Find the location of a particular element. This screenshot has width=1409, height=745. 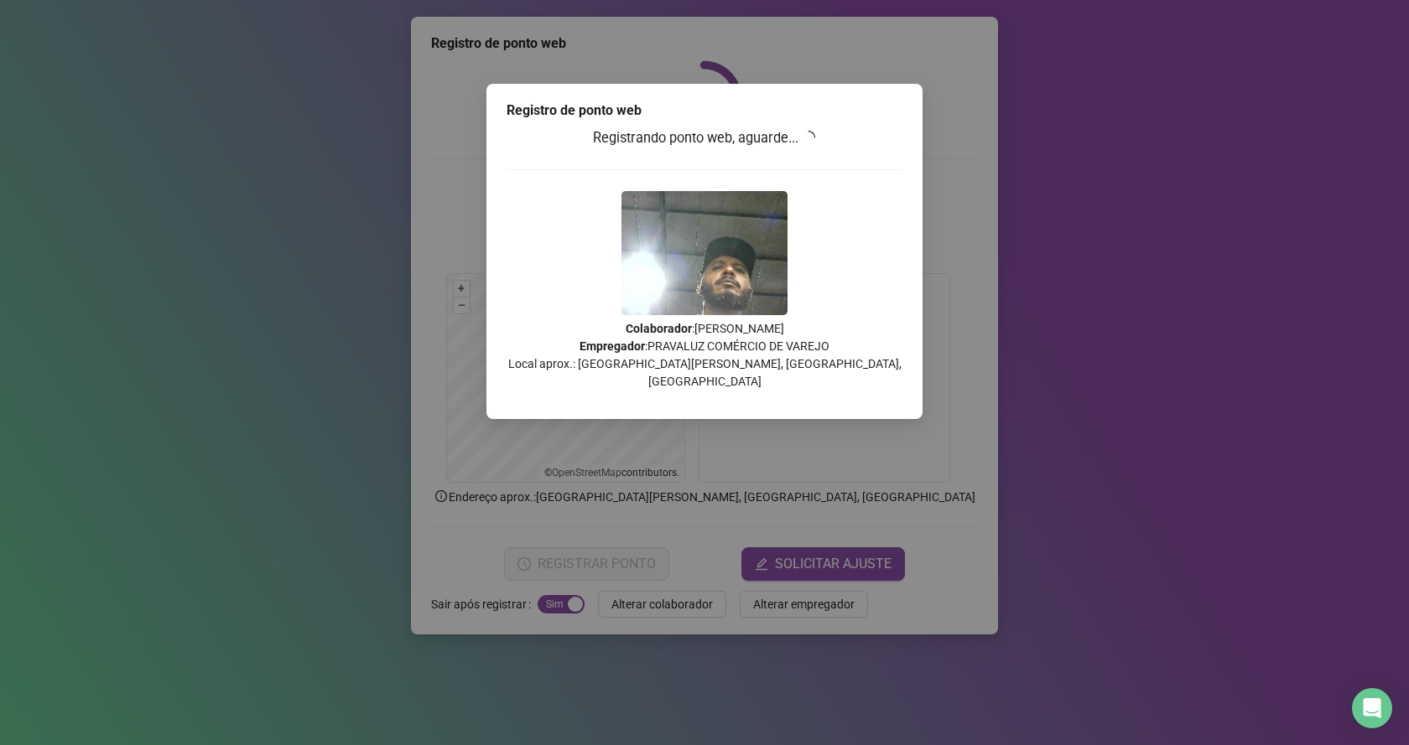

img: 9k= is located at coordinates (704, 253).